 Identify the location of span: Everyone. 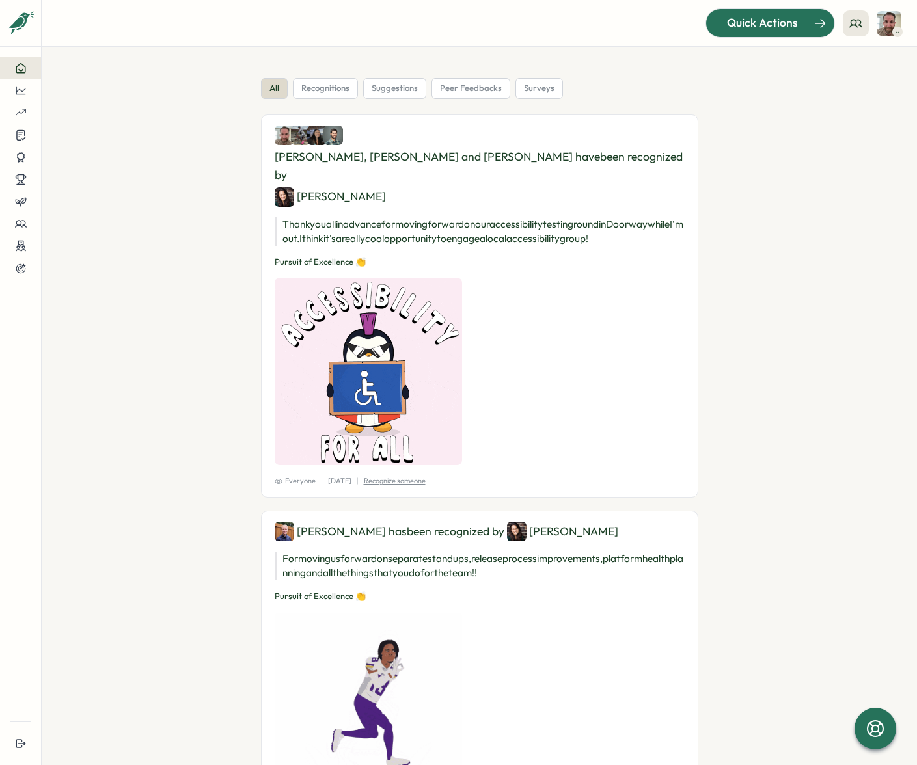
(295, 481).